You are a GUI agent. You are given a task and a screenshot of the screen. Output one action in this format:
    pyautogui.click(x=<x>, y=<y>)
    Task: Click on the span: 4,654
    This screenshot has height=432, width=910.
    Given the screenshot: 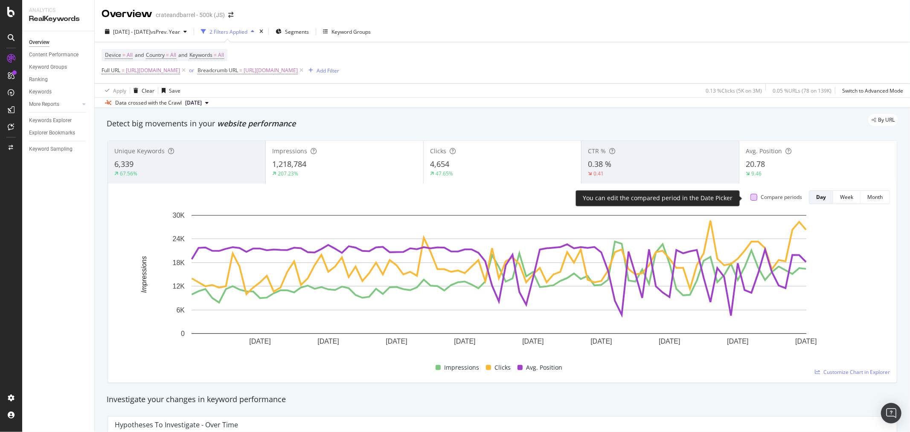 What is the action you would take?
    pyautogui.click(x=439, y=164)
    